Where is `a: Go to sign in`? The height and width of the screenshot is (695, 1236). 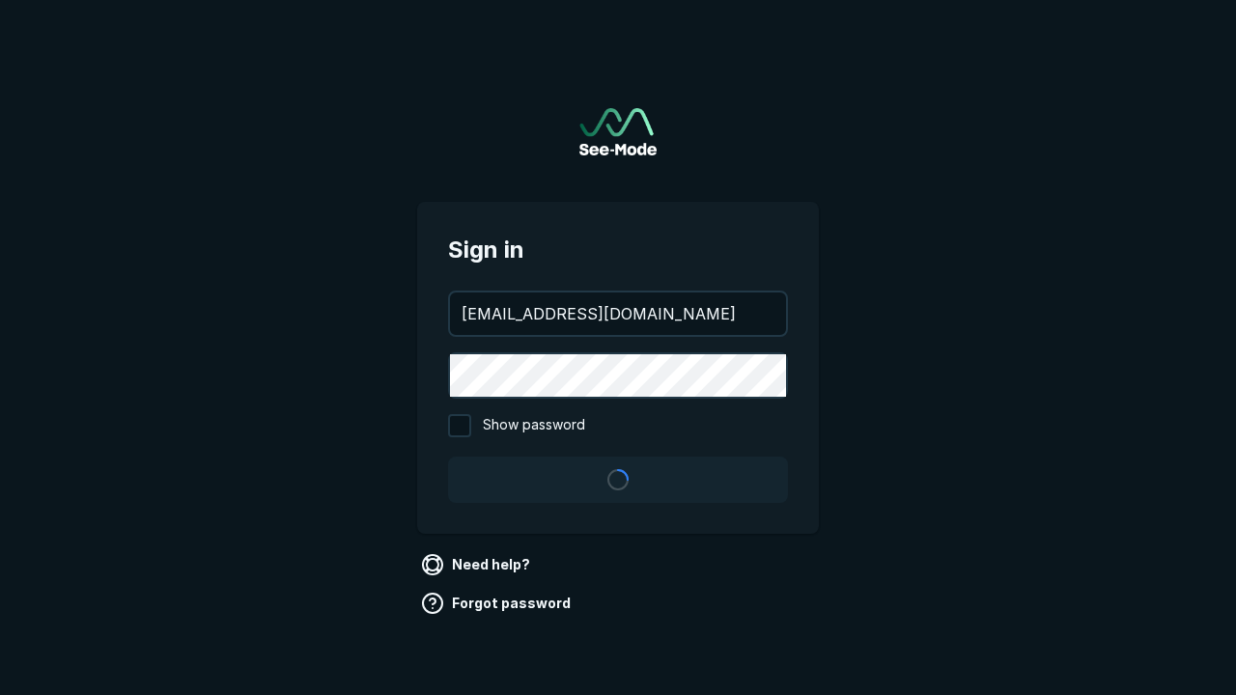
a: Go to sign in is located at coordinates (618, 131).